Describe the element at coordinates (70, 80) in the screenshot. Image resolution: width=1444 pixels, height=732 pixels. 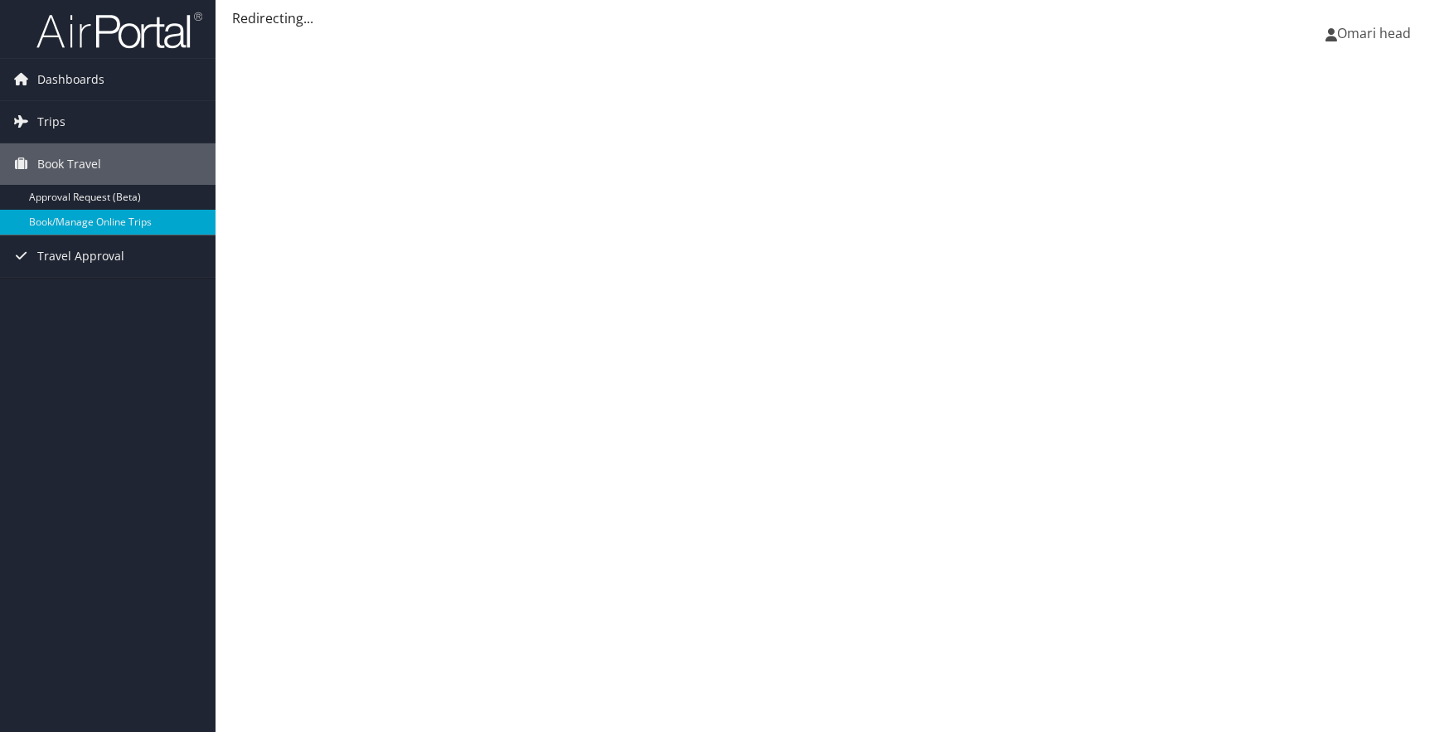
I see `span: Dashboards` at that location.